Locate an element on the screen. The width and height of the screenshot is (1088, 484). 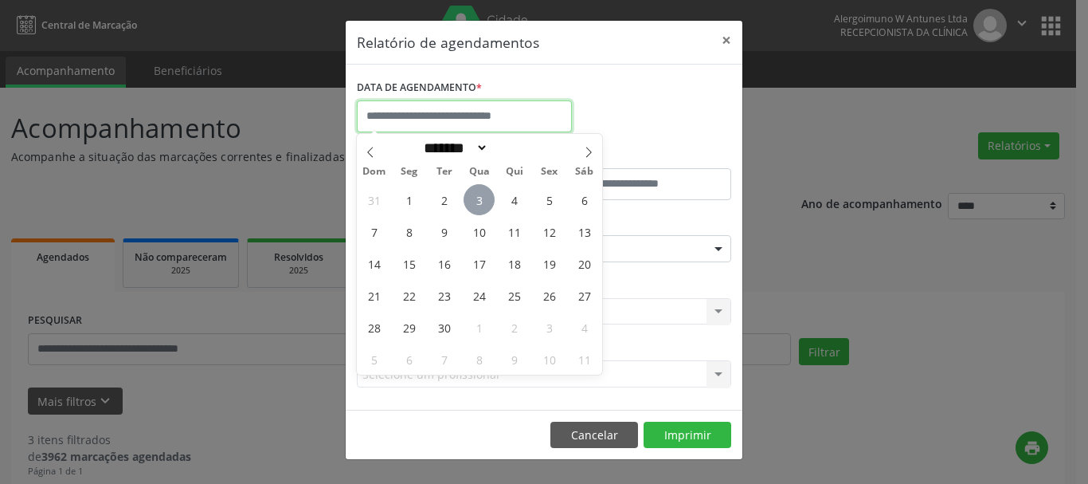
span: Setembro 12, 2025 is located at coordinates (549, 231).